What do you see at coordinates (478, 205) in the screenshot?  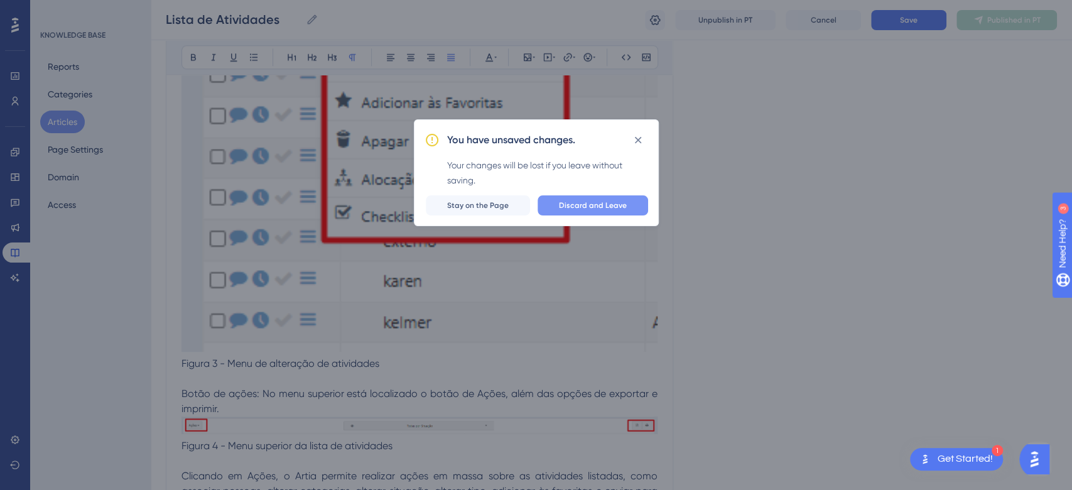 I see `span: Stay on the Page` at bounding box center [478, 205].